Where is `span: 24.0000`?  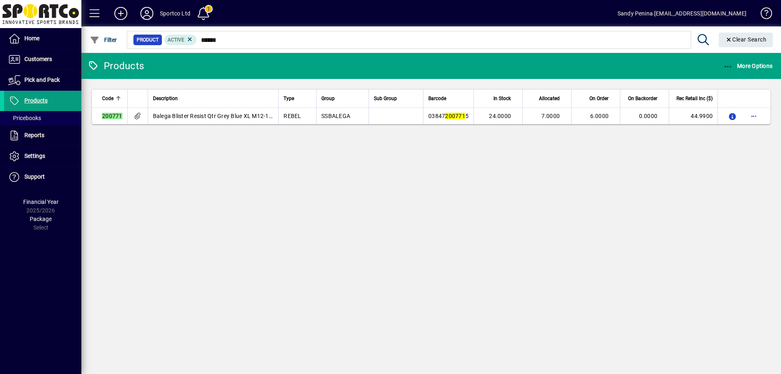 span: 24.0000 is located at coordinates (500, 116).